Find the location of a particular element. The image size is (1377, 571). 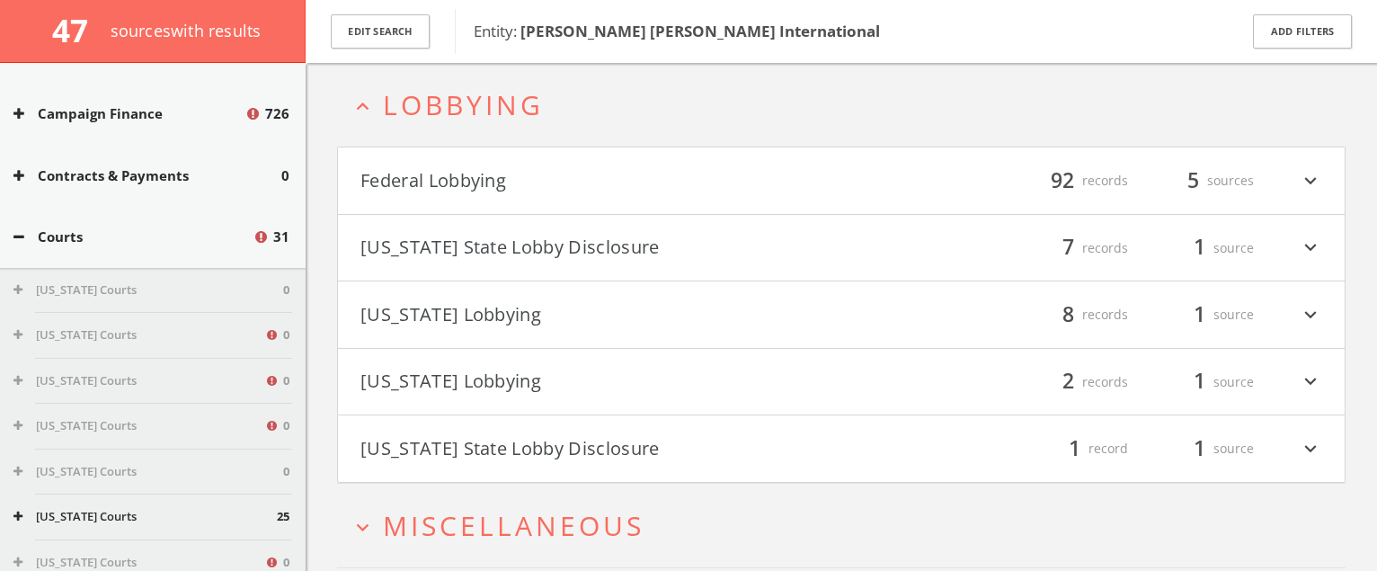

span: source s with results is located at coordinates (186, 31).